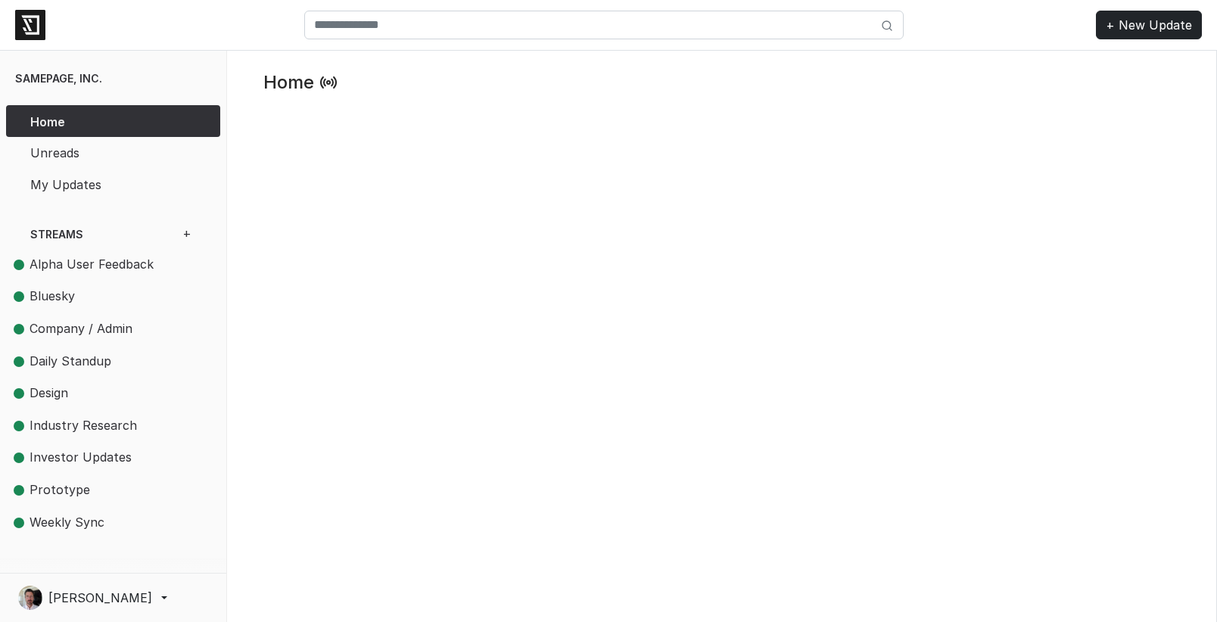 This screenshot has height=622, width=1217. What do you see at coordinates (102, 122) in the screenshot?
I see `span: Home` at bounding box center [102, 122].